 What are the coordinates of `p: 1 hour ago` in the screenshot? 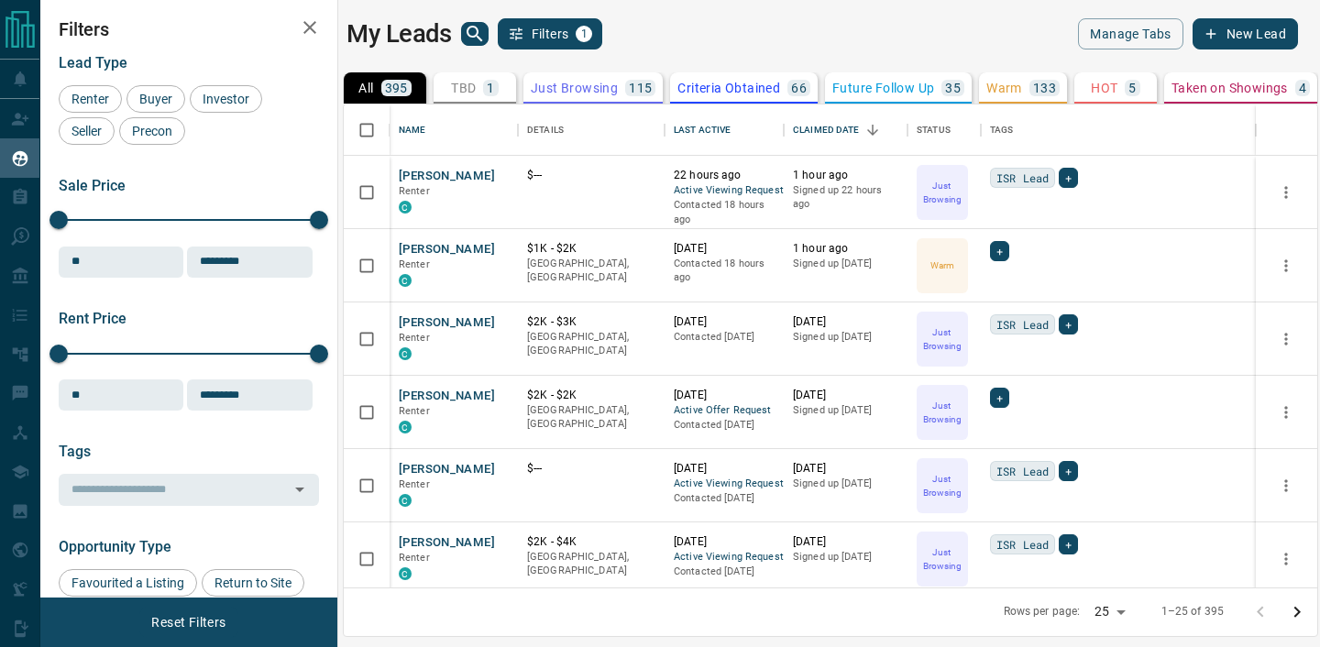 It's located at (845, 175).